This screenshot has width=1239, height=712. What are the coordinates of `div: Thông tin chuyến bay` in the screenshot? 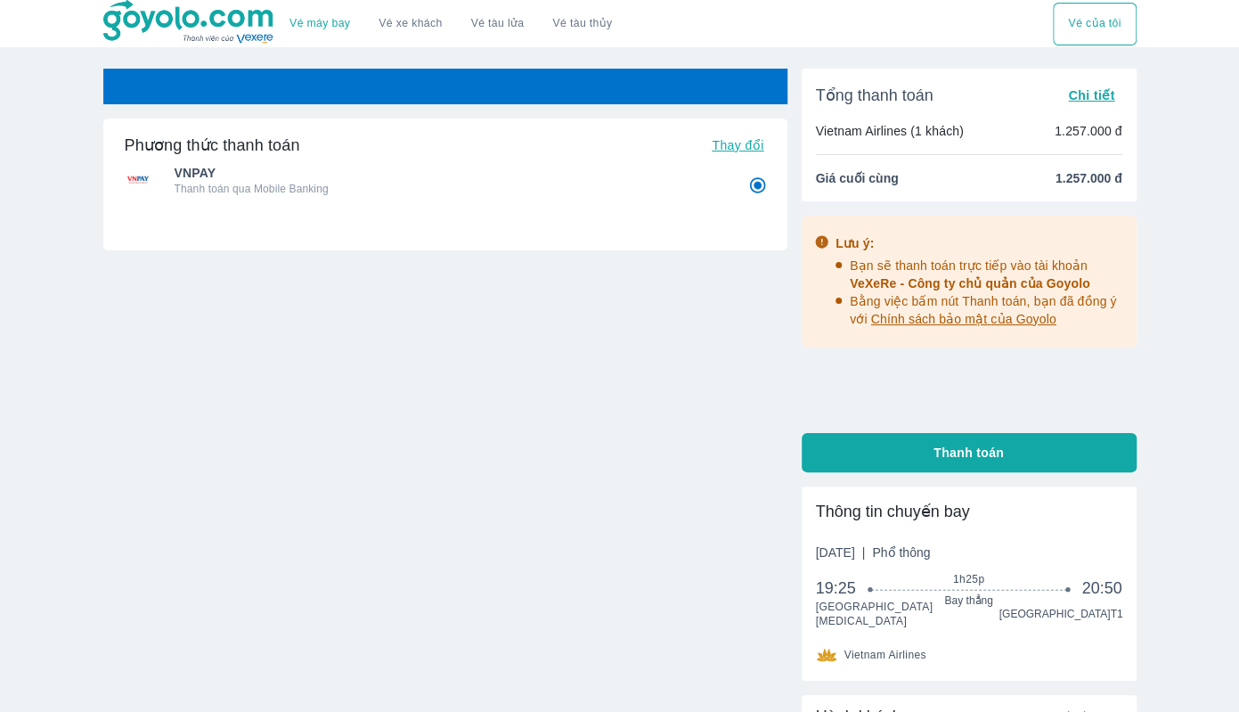 It's located at (969, 511).